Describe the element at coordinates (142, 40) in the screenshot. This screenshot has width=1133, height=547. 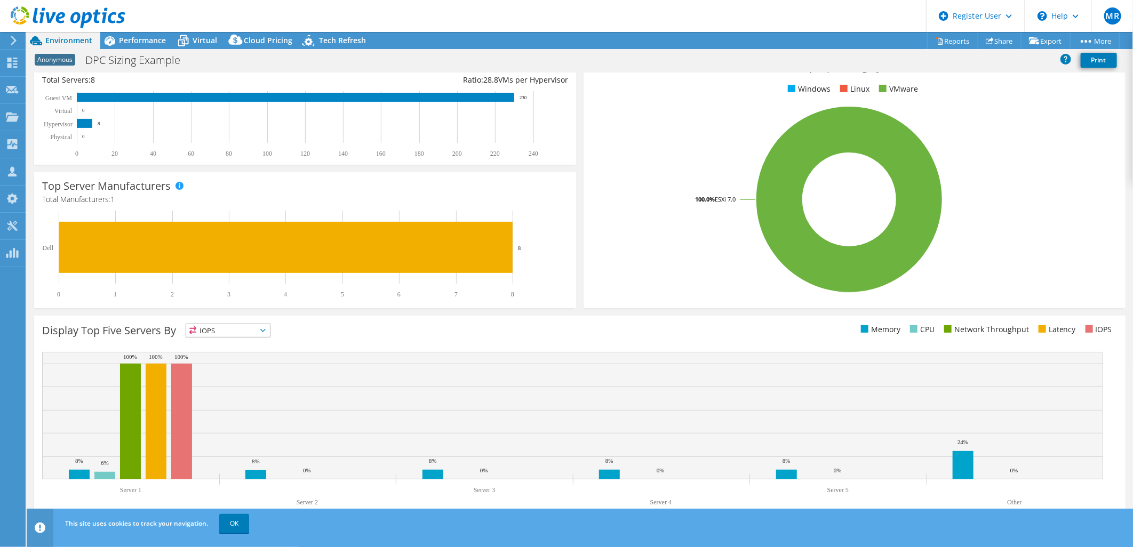
I see `span: Performance` at that location.